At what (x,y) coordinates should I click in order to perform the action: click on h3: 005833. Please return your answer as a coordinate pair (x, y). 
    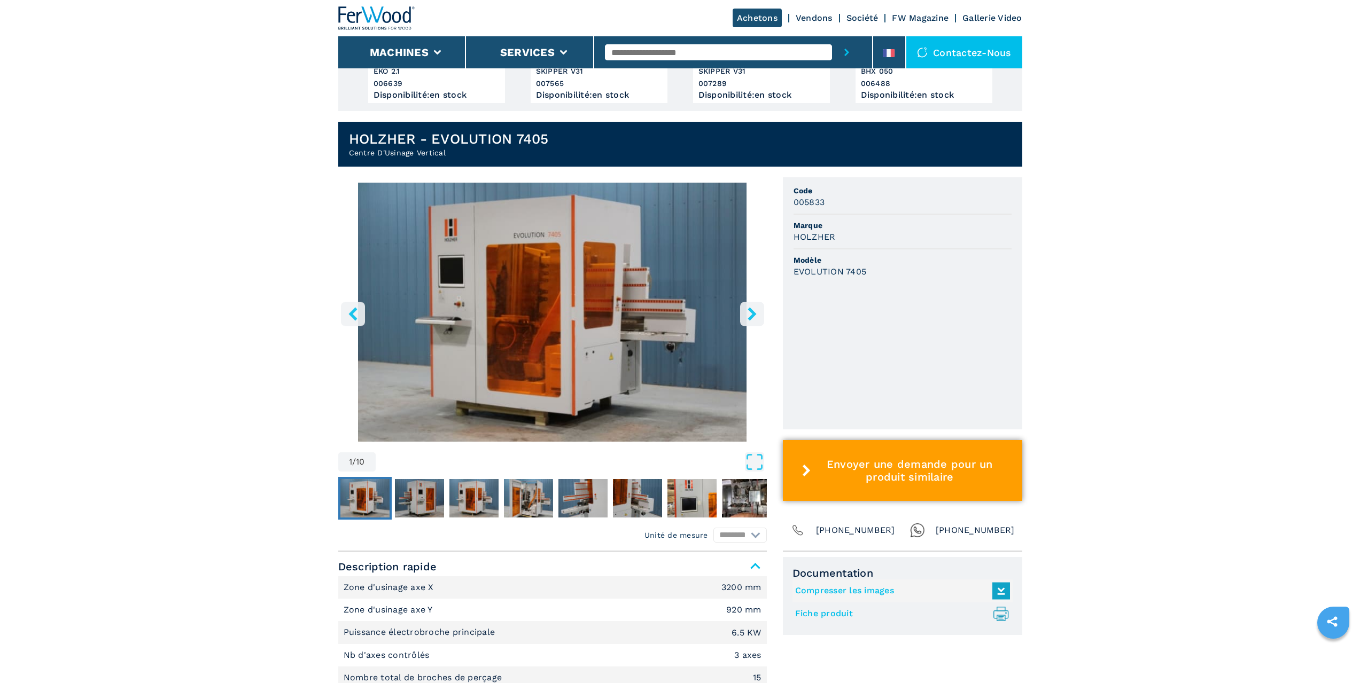
    Looking at the image, I should click on (809, 202).